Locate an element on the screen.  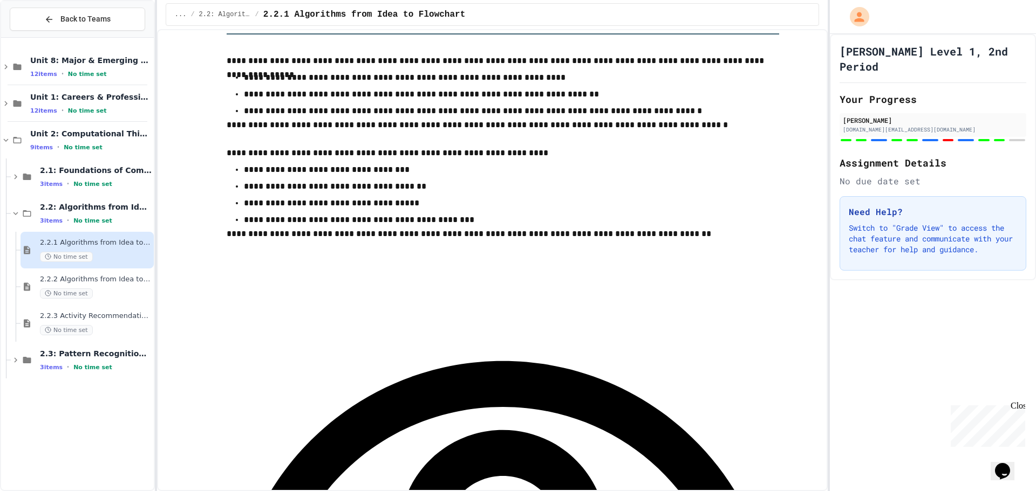
h3: Need Help? is located at coordinates (933, 212).